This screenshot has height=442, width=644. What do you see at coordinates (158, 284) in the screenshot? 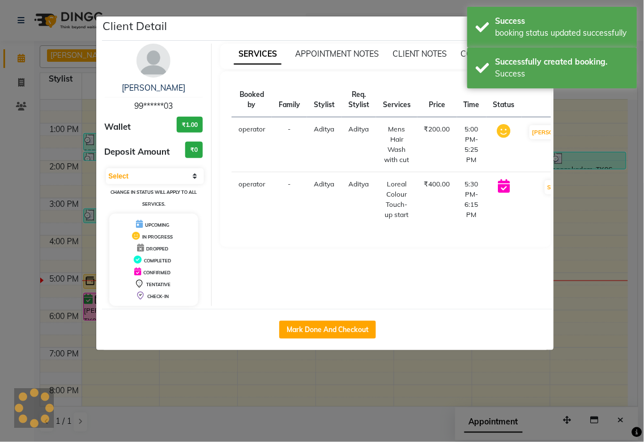
I see `span: TENTATIVE` at bounding box center [158, 284].